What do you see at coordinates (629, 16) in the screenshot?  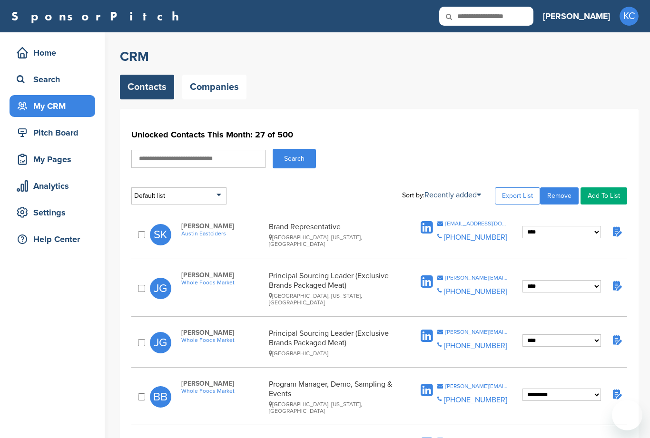 I see `span: KC` at bounding box center [629, 16].